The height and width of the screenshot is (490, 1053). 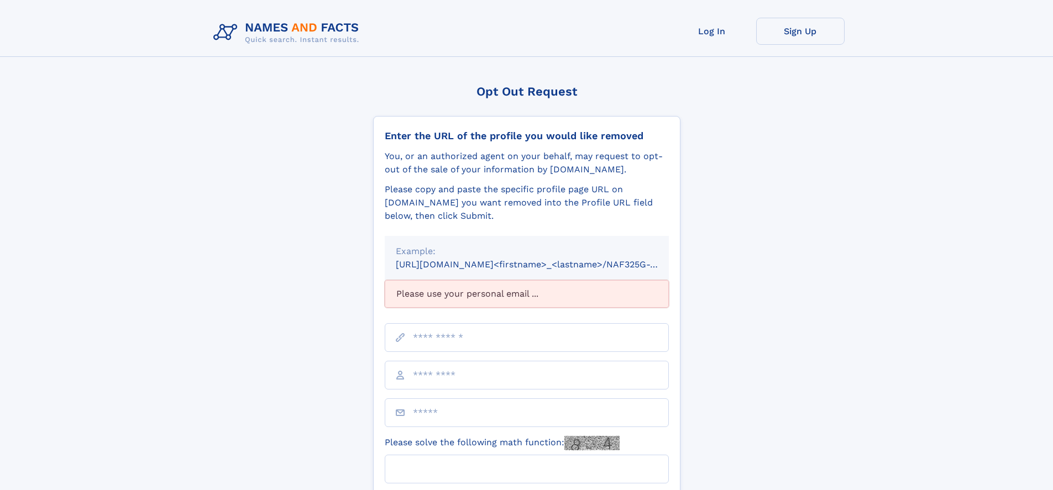 What do you see at coordinates (289, 33) in the screenshot?
I see `img: Logo Names and Facts` at bounding box center [289, 33].